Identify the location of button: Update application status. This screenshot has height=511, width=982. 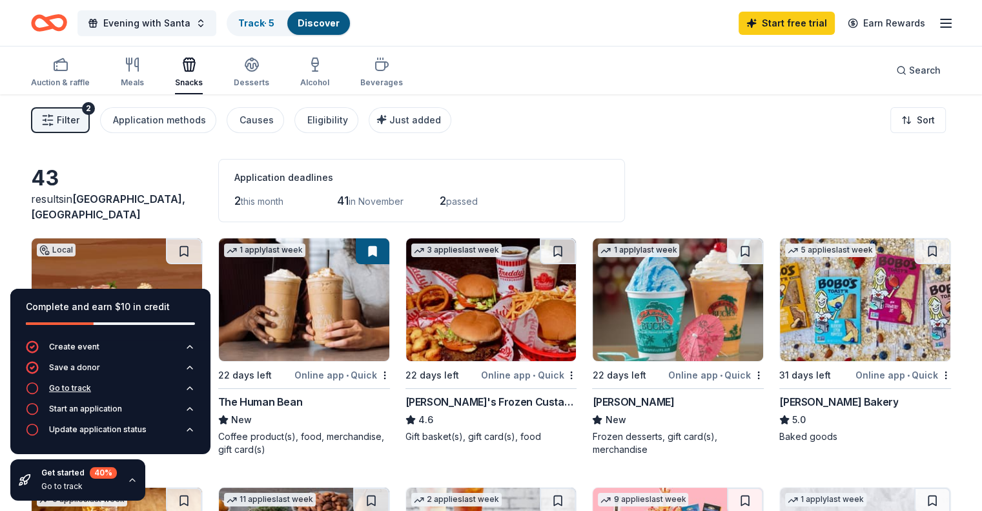
(110, 433).